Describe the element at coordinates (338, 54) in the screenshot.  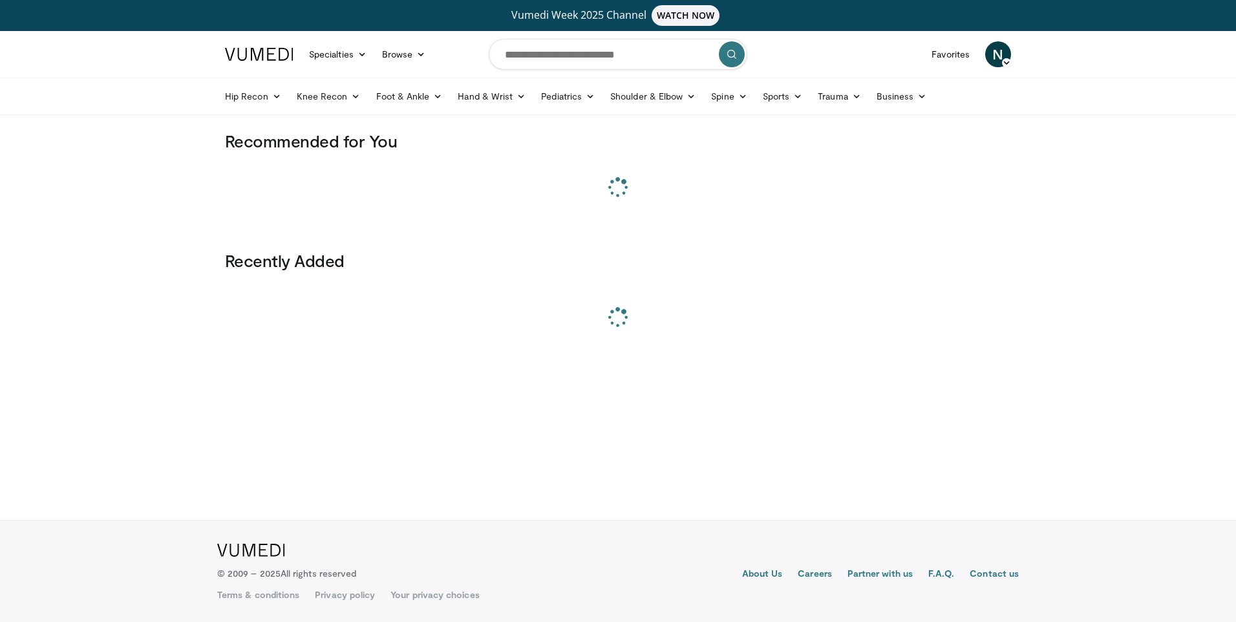
I see `a: Specialties` at that location.